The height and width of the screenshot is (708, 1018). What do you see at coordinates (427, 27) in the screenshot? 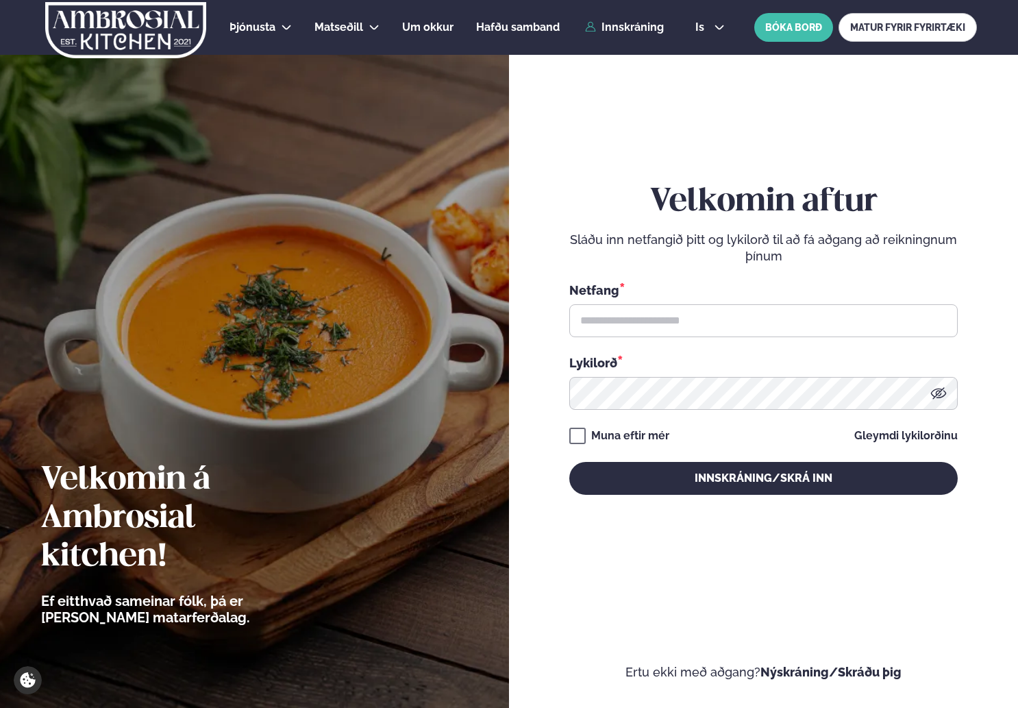
I see `span: Um okkur` at bounding box center [427, 27].